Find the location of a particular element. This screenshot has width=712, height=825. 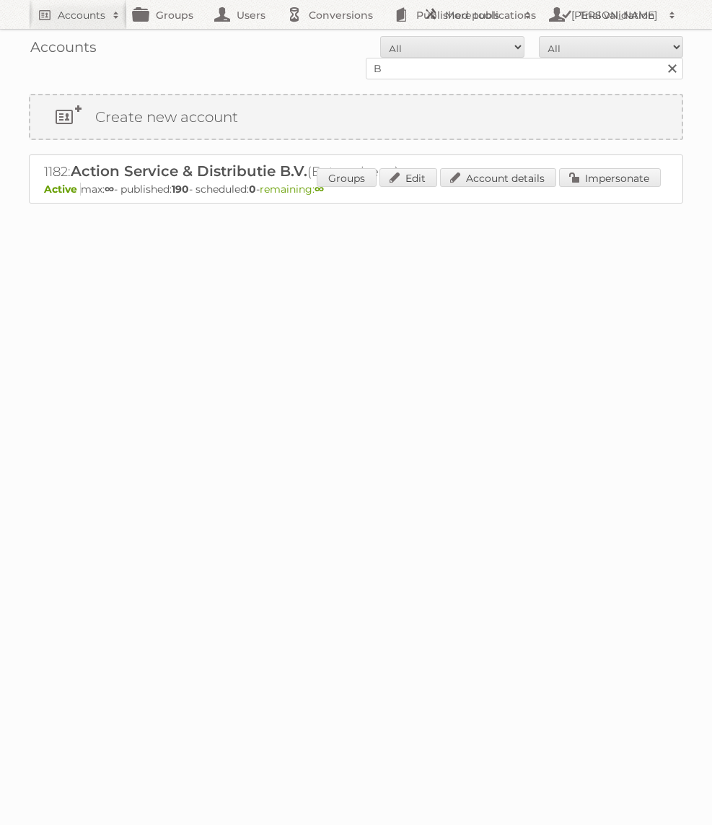

span: Action Service & Distributie B.V. is located at coordinates (189, 171).